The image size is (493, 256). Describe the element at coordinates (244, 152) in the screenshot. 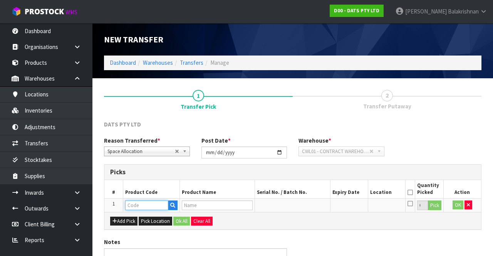

I see `input: Post Date` at that location.